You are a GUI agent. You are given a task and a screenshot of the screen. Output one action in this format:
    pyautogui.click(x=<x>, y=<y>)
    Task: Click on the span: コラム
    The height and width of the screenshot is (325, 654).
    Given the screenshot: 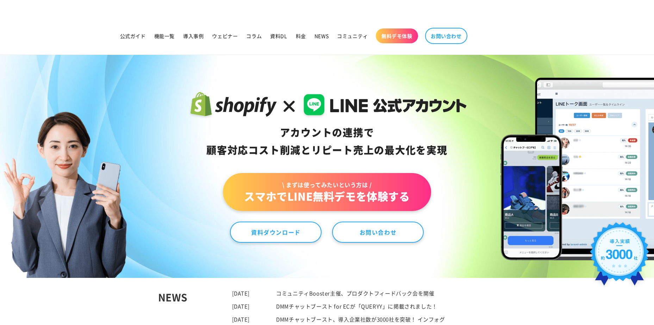 What is the action you would take?
    pyautogui.click(x=254, y=36)
    